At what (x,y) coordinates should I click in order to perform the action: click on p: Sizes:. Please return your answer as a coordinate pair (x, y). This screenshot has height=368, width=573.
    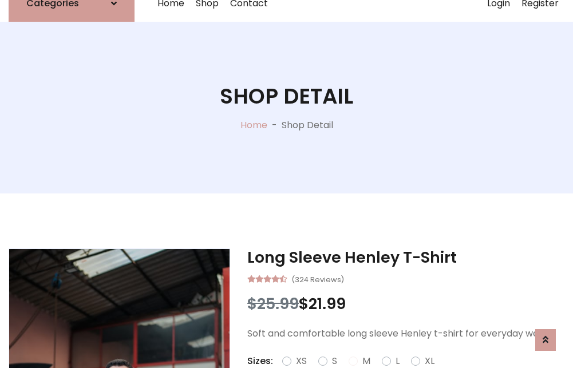
    Looking at the image, I should click on (260, 361).